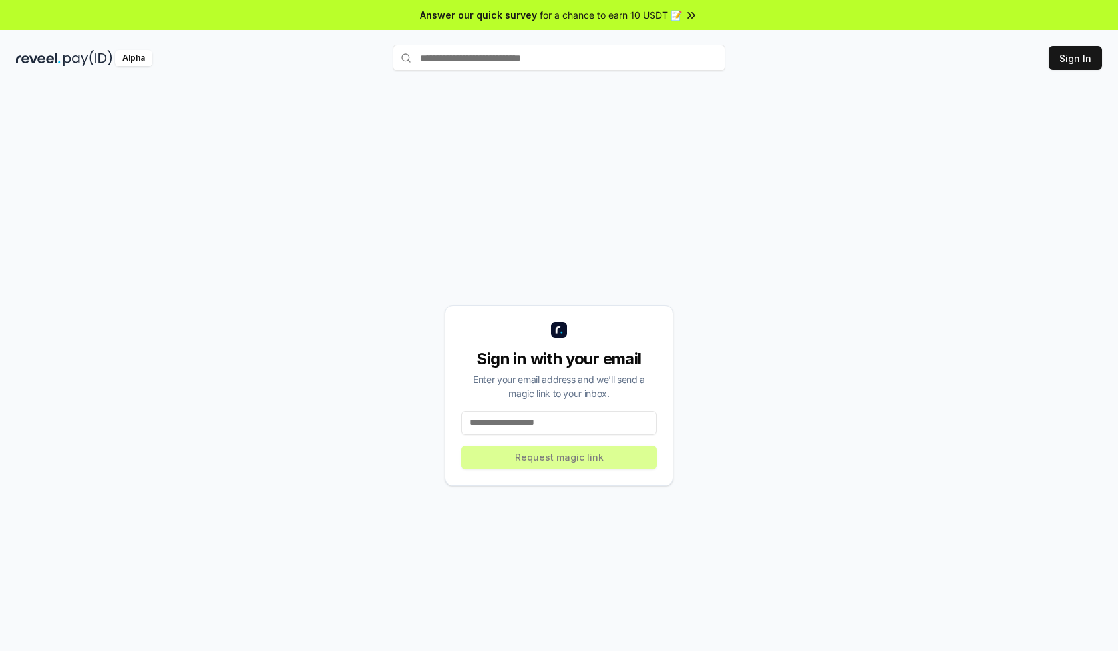  I want to click on div: Enter your email address and we’ll send a magic link to your inbox., so click(559, 387).